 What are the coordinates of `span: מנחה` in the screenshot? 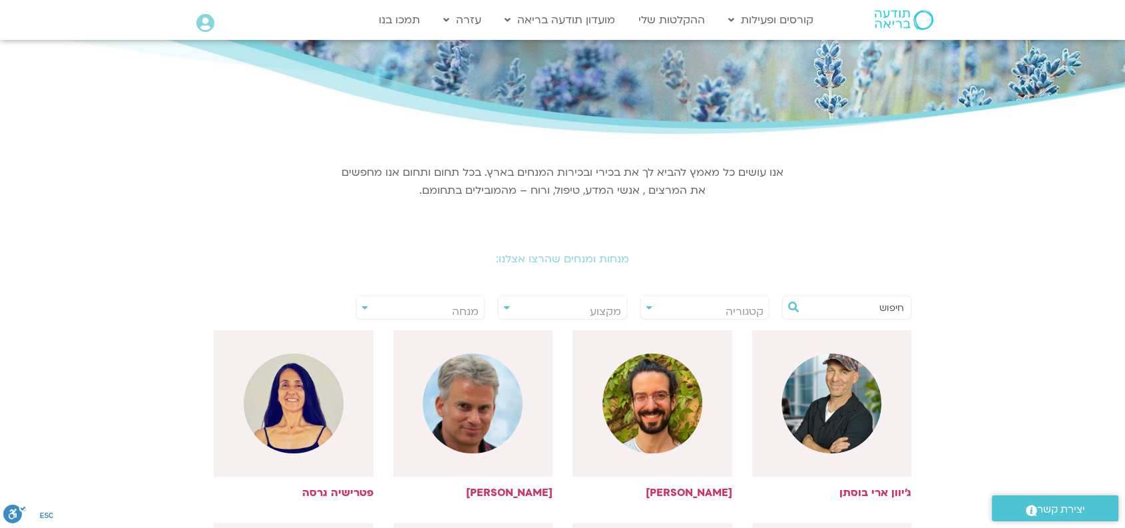 It's located at (465, 312).